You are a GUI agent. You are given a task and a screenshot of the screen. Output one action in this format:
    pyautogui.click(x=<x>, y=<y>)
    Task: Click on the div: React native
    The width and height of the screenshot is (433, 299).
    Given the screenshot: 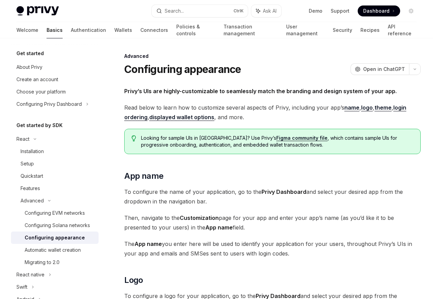 What is the action you would take?
    pyautogui.click(x=30, y=275)
    